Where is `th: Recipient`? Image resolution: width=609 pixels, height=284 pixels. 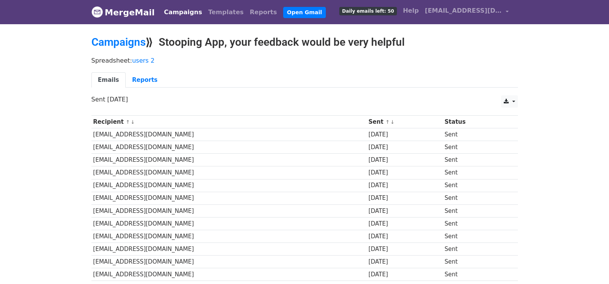 th: Recipient is located at coordinates (229, 122).